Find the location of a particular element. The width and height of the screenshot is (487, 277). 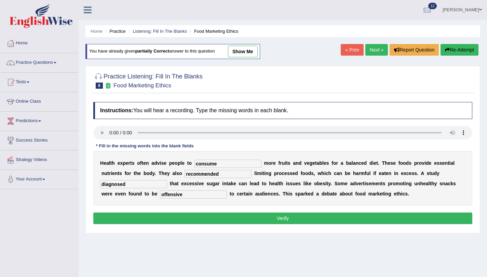

a: Online Class is located at coordinates (39, 101).